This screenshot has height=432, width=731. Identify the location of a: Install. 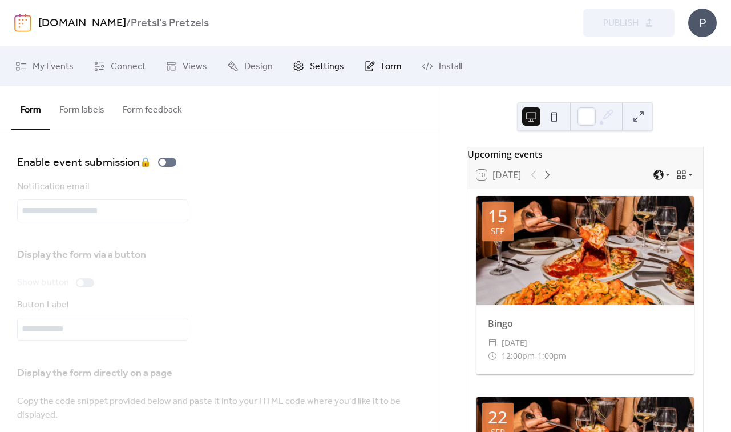
(442, 66).